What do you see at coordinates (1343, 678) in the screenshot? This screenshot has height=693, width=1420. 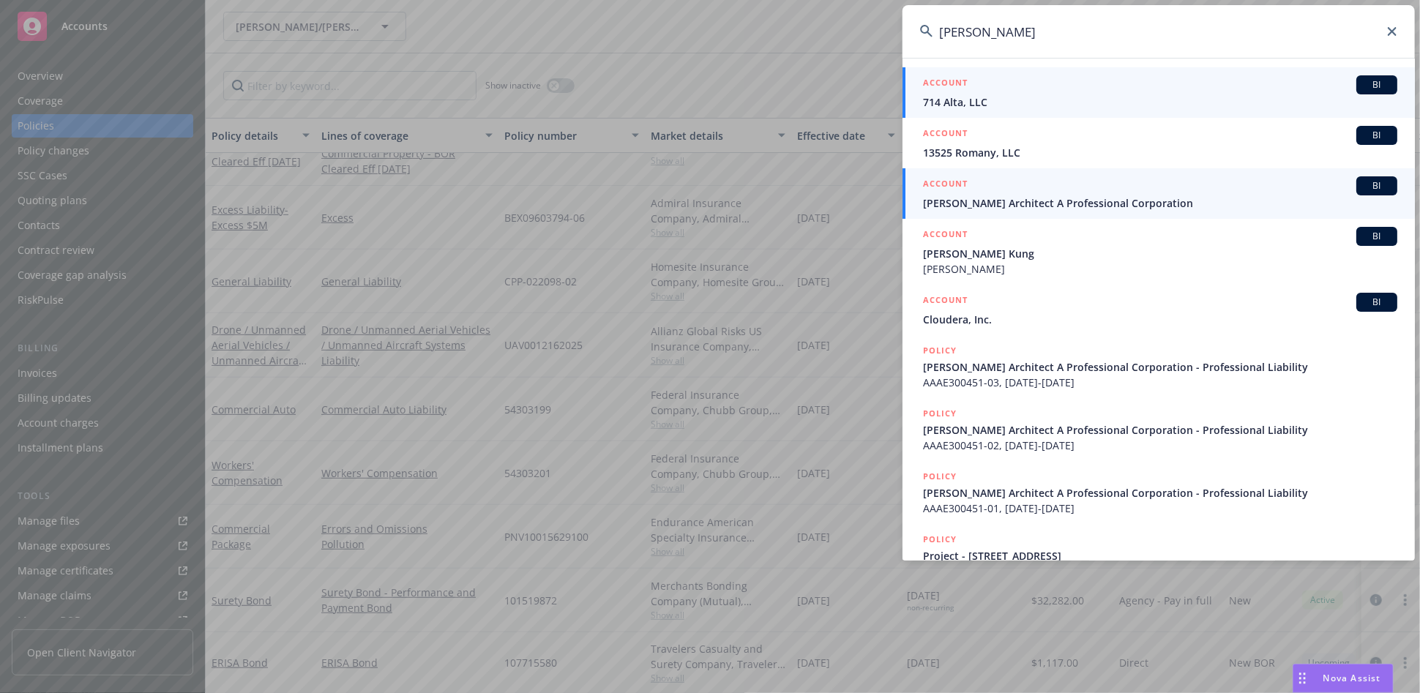 I see `button: Nova Assist` at bounding box center [1343, 678].